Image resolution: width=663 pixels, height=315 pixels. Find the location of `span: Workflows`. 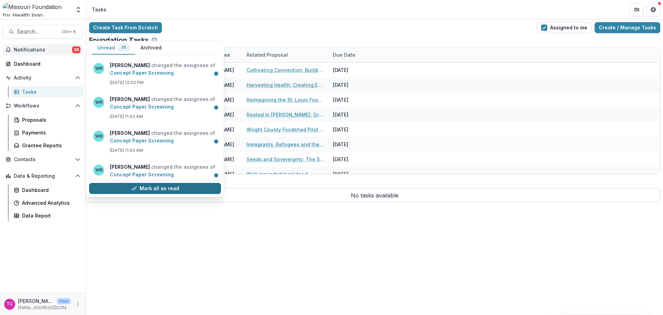

span: Workflows is located at coordinates (43, 106).